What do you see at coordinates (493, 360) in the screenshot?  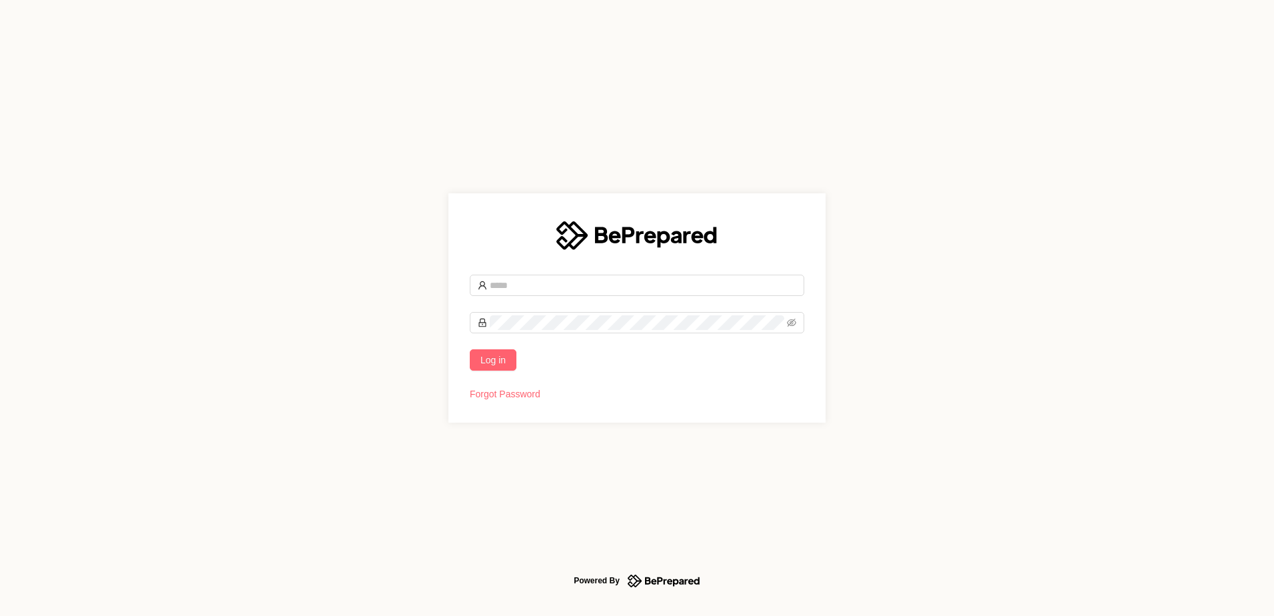 I see `button: Log in` at bounding box center [493, 360].